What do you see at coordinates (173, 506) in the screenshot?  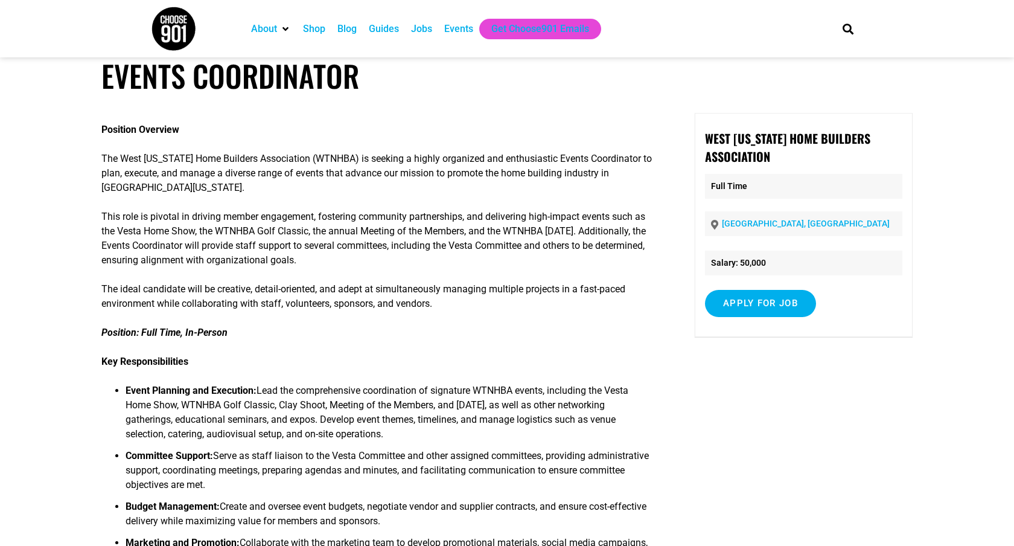 I see `strong: Budget Management:` at bounding box center [173, 506].